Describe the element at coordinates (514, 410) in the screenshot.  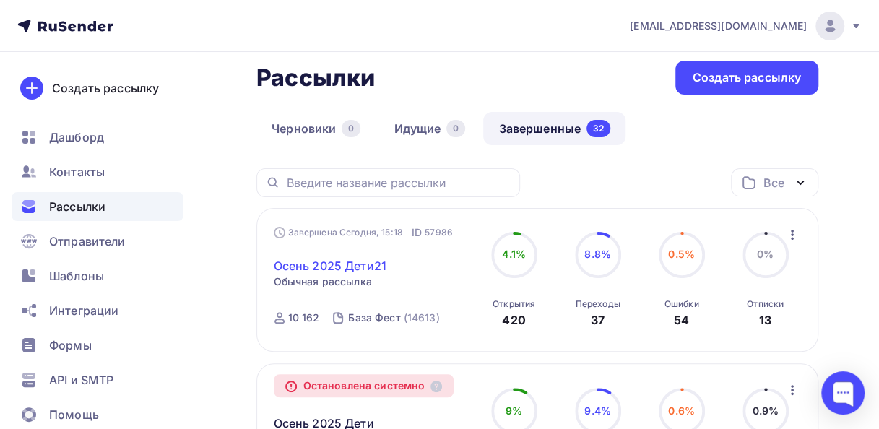
I see `span: 9%` at that location.